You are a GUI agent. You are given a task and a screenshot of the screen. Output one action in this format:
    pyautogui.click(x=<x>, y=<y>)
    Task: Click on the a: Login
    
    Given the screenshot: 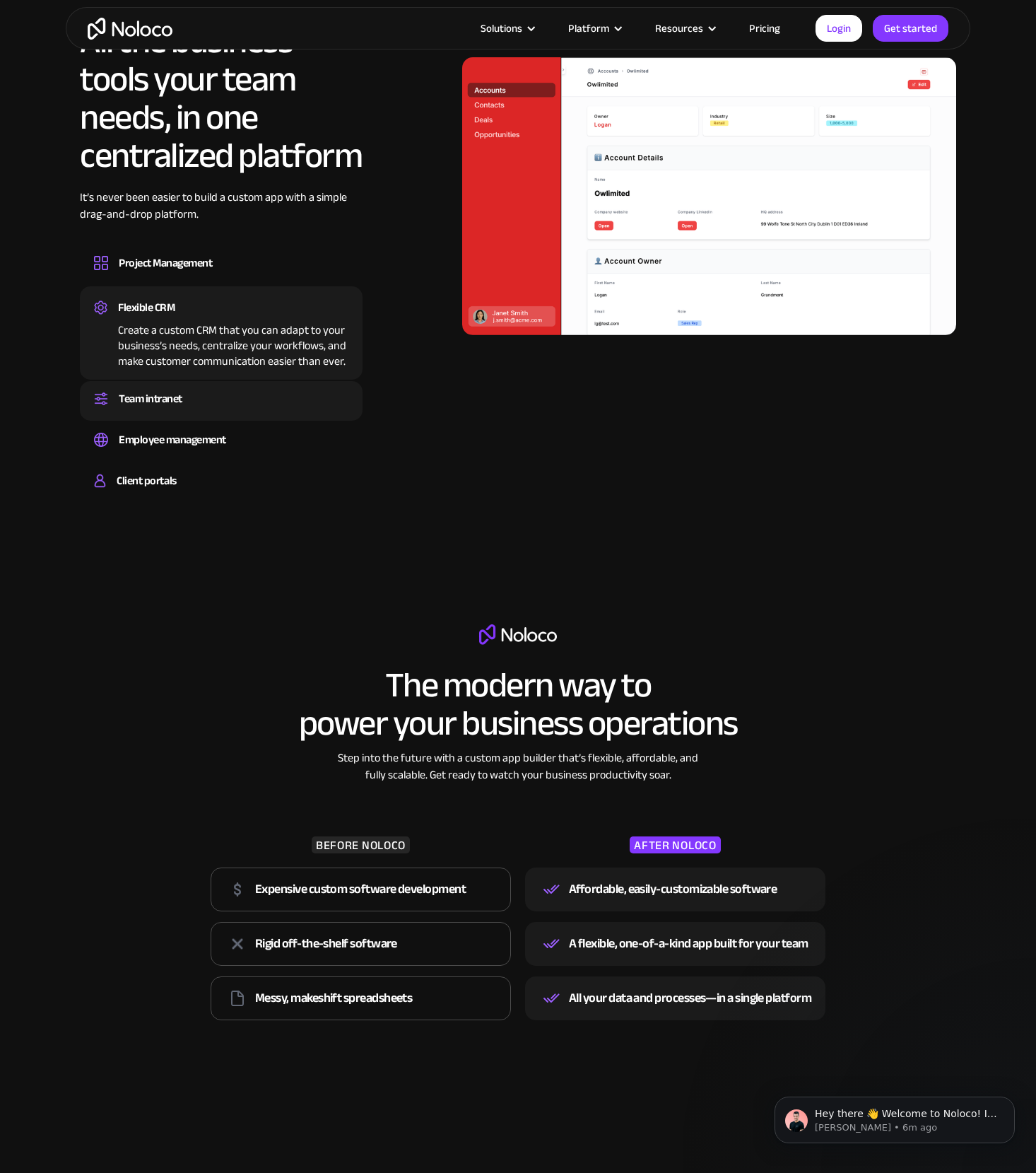 What is the action you would take?
    pyautogui.click(x=839, y=28)
    